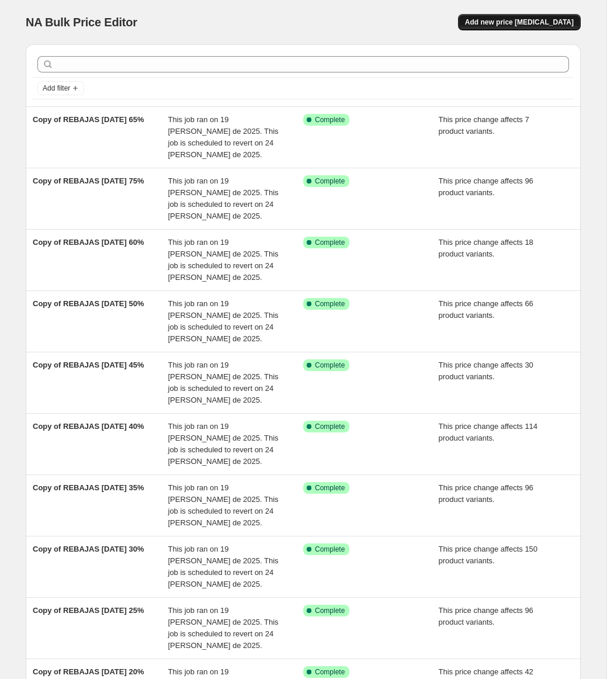 Image resolution: width=607 pixels, height=679 pixels. Describe the element at coordinates (81, 22) in the screenshot. I see `span: NA Bulk Price Editor` at that location.